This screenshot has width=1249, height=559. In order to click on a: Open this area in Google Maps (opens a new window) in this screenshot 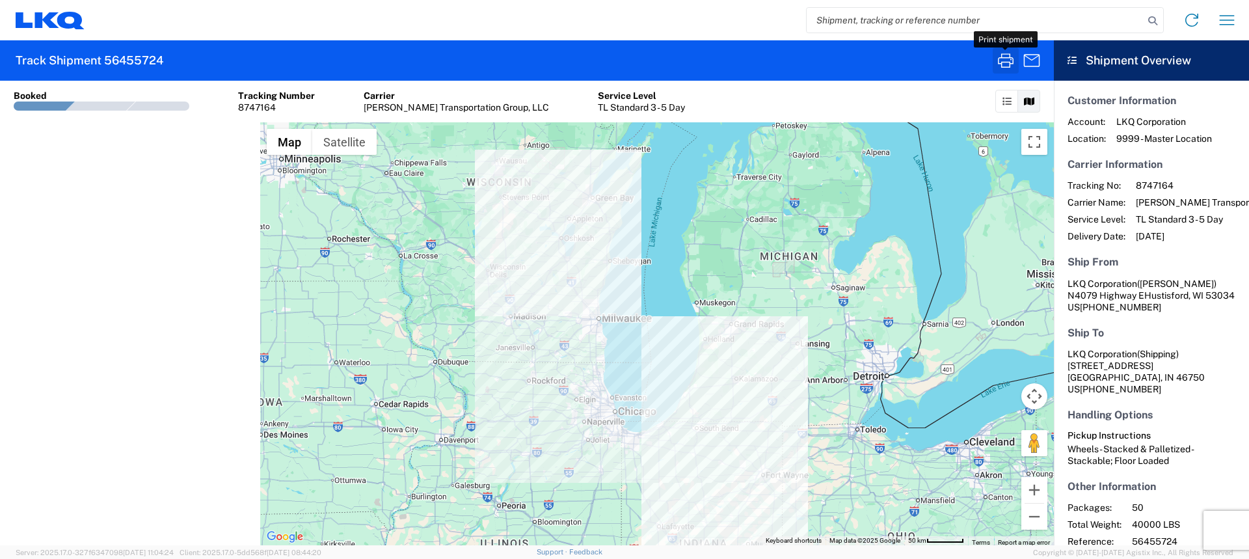, I will do `click(285, 537)`.